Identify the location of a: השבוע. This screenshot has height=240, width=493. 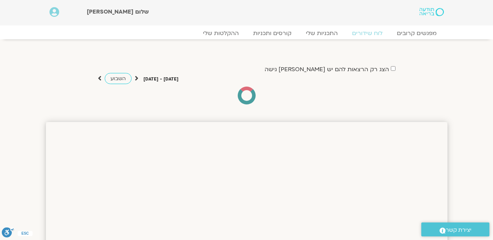
(118, 78).